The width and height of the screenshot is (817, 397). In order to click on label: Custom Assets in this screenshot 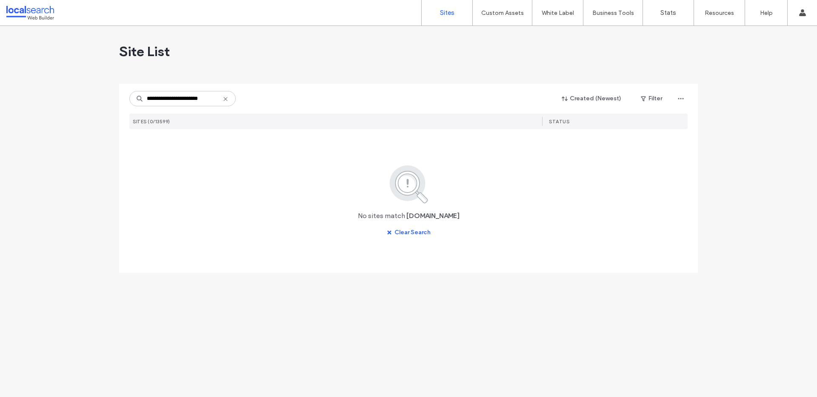, I will do `click(502, 13)`.